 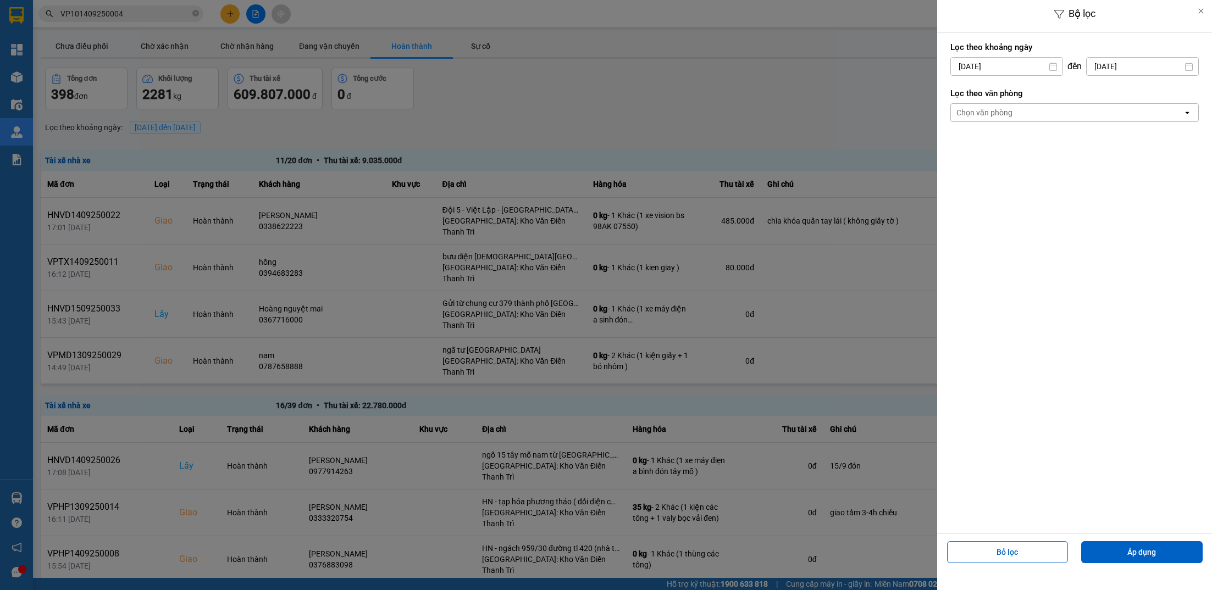 I want to click on div: Chọn văn phòng, so click(x=984, y=113).